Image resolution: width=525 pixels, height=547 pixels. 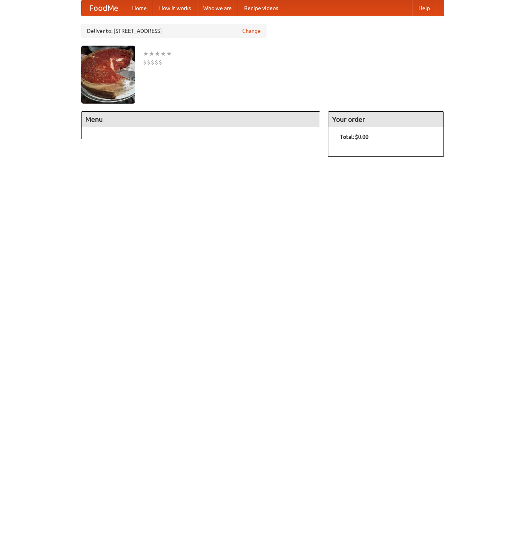 I want to click on h4: Your order, so click(x=386, y=119).